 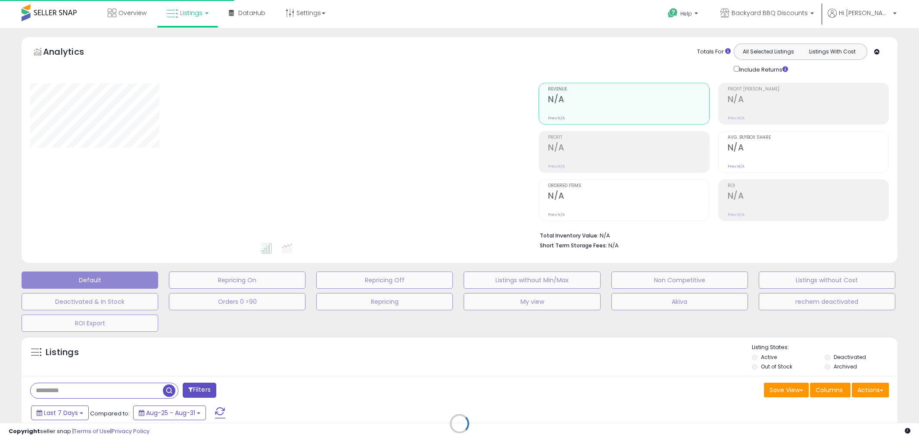 I want to click on button: Repricing Off, so click(x=384, y=280).